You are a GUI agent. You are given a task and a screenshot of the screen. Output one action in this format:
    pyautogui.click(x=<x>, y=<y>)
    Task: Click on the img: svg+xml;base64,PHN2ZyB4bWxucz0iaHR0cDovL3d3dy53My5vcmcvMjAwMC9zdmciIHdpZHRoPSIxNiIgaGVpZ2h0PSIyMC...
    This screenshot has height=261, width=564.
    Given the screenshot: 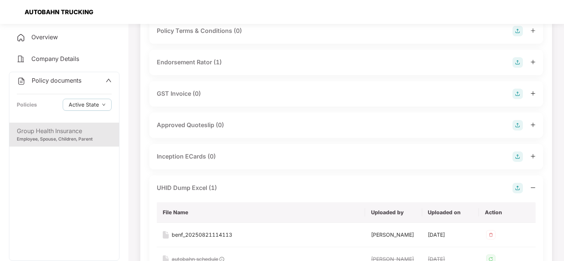 What is the action you would take?
    pyautogui.click(x=166, y=234)
    